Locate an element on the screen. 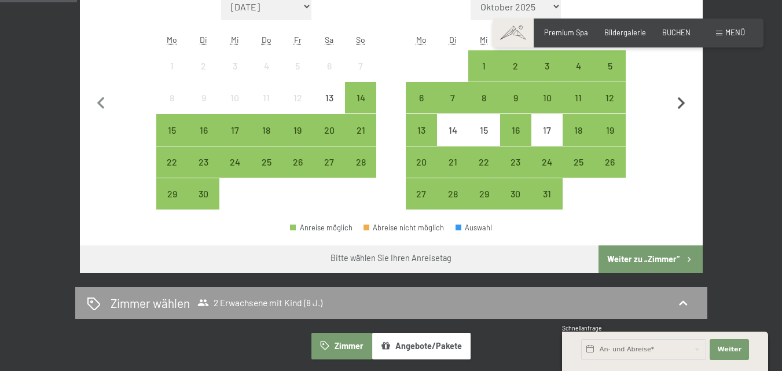  span: BUCHEN is located at coordinates (676, 32).